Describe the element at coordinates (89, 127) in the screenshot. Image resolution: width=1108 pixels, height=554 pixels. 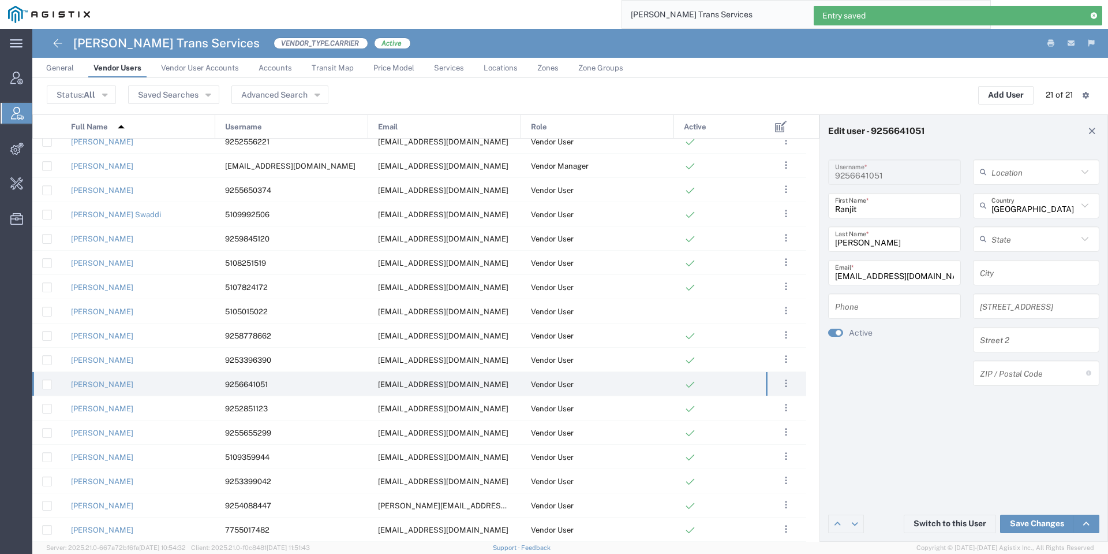
I see `span: Full Name` at that location.